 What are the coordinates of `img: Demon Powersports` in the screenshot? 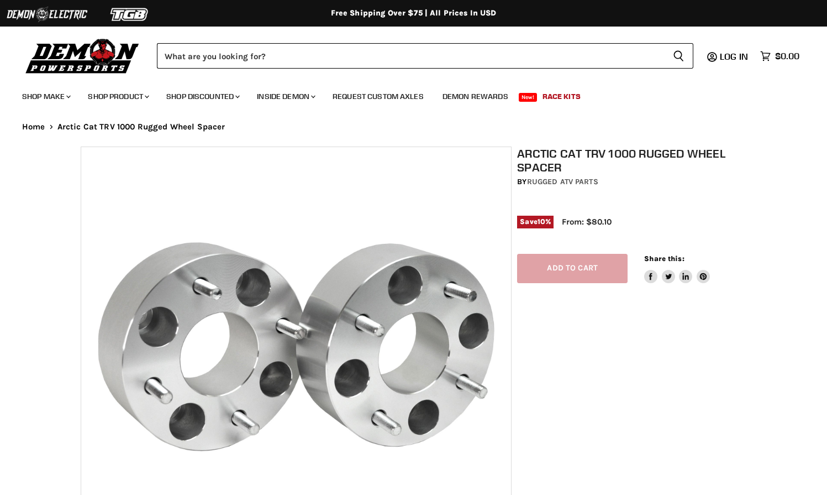 It's located at (82, 55).